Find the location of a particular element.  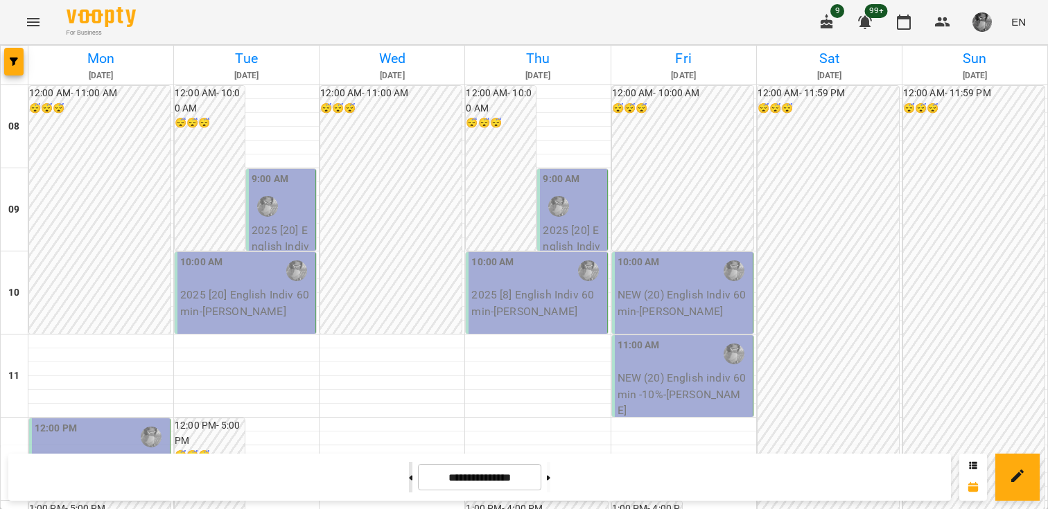

button: EN is located at coordinates (1018, 21).